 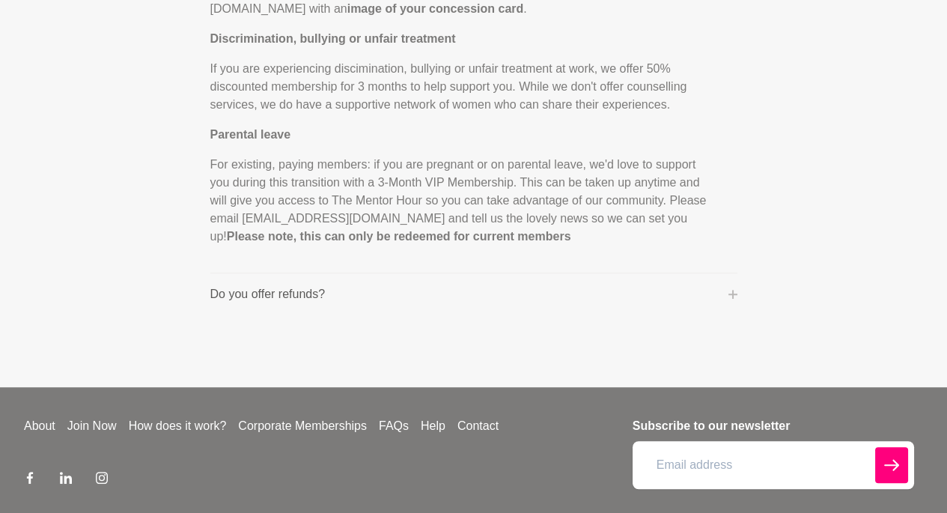 I want to click on strong: image of your concession card, so click(x=436, y=8).